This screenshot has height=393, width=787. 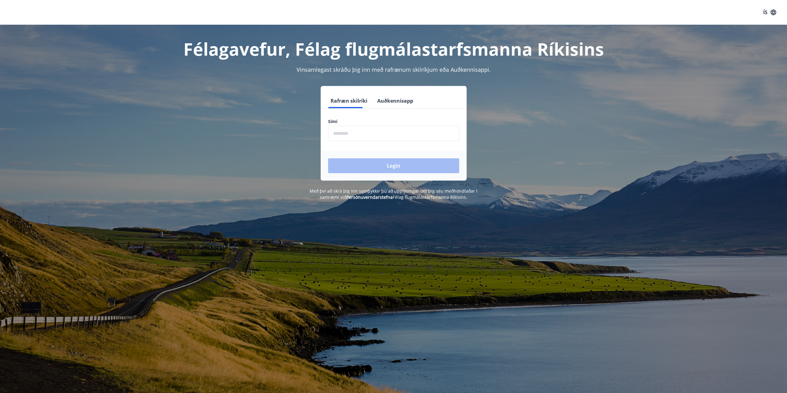 I want to click on span: Vinsamlegast skráðu þig inn með rafrænum skilríkjum eða Auðkennisappi., so click(x=394, y=70).